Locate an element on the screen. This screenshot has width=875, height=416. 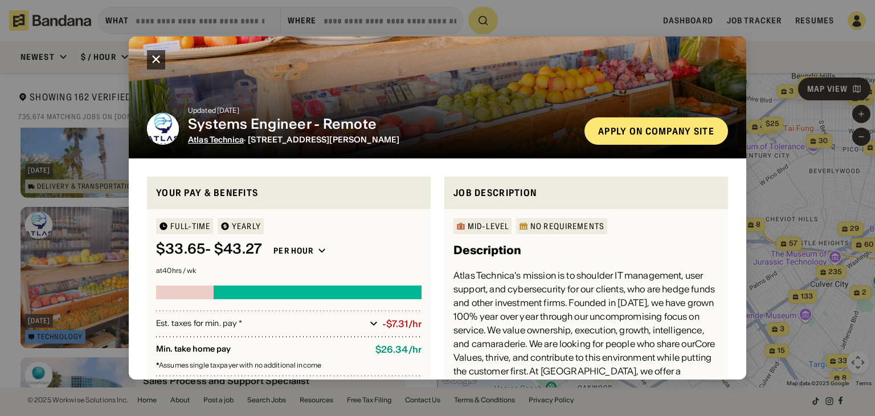
div: Apply on company site is located at coordinates (656, 131).